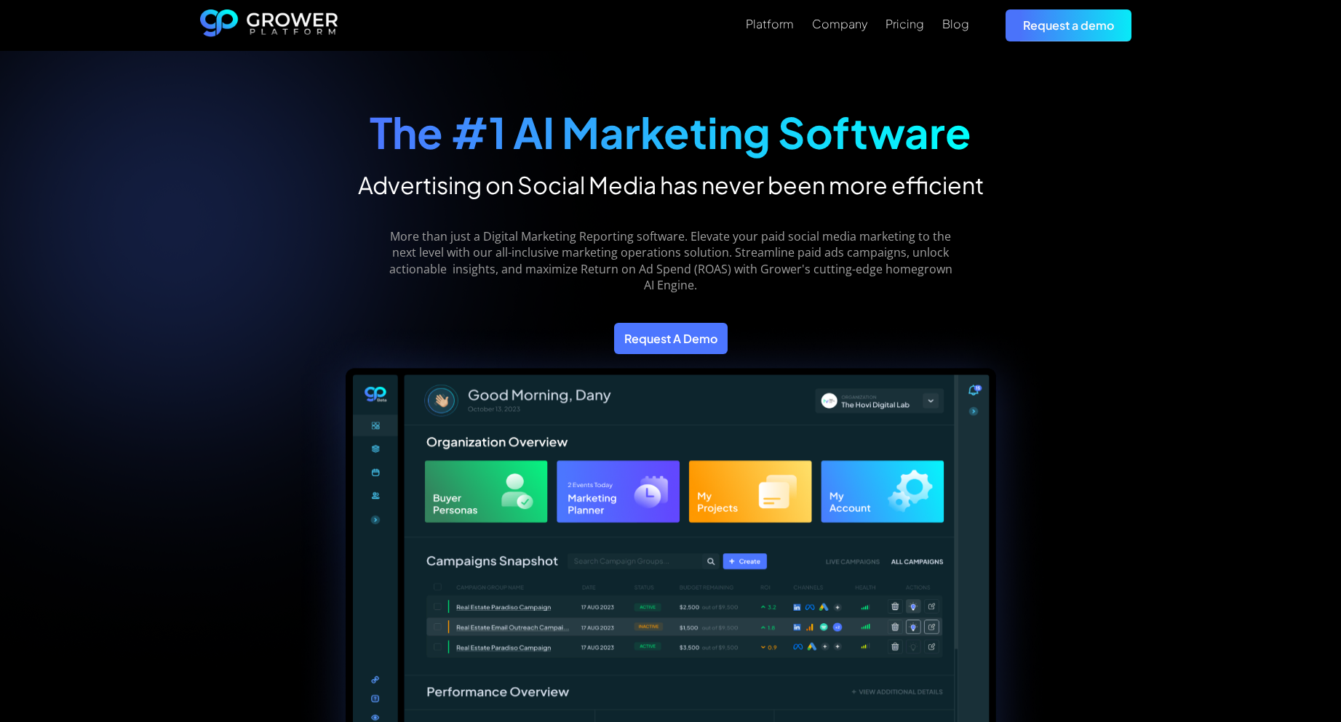 This screenshot has height=722, width=1341. I want to click on h2: Advertising on Social Media has never been more efficient, so click(671, 185).